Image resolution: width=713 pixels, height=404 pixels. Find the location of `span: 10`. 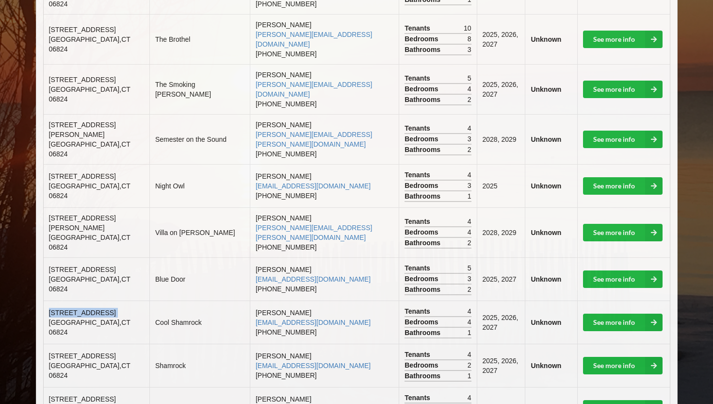

span: 10 is located at coordinates (468, 28).